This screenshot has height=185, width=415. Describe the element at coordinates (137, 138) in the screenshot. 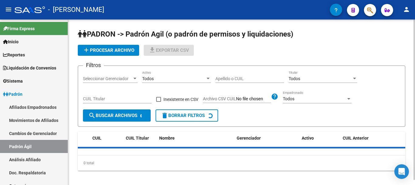

I see `span: CUIL Titular` at that location.